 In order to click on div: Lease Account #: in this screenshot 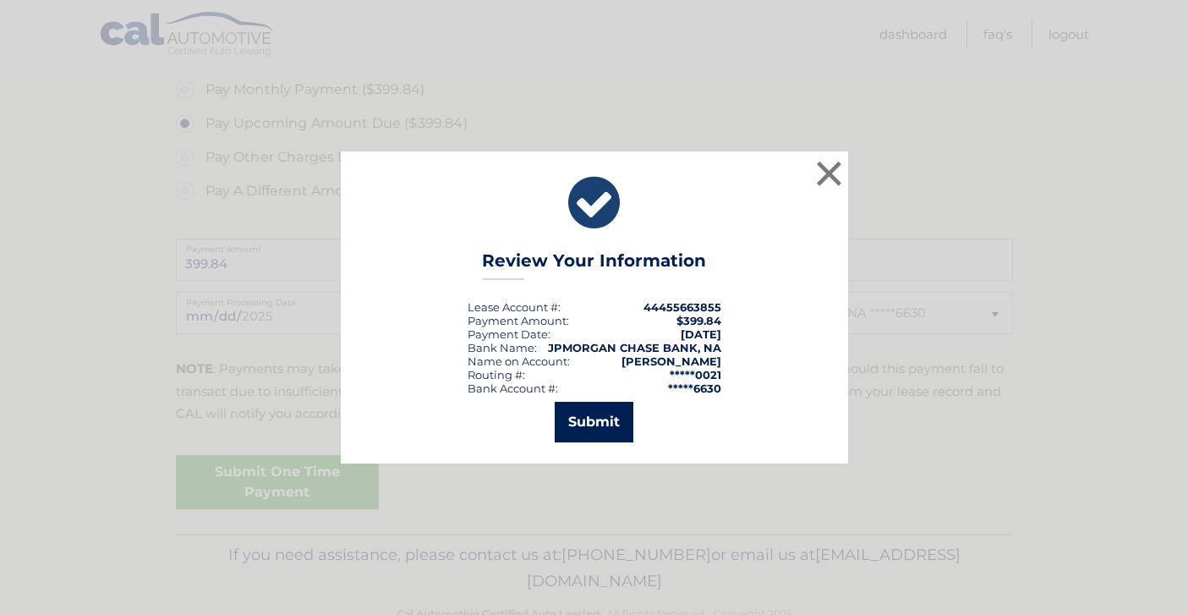, I will do `click(514, 307)`.